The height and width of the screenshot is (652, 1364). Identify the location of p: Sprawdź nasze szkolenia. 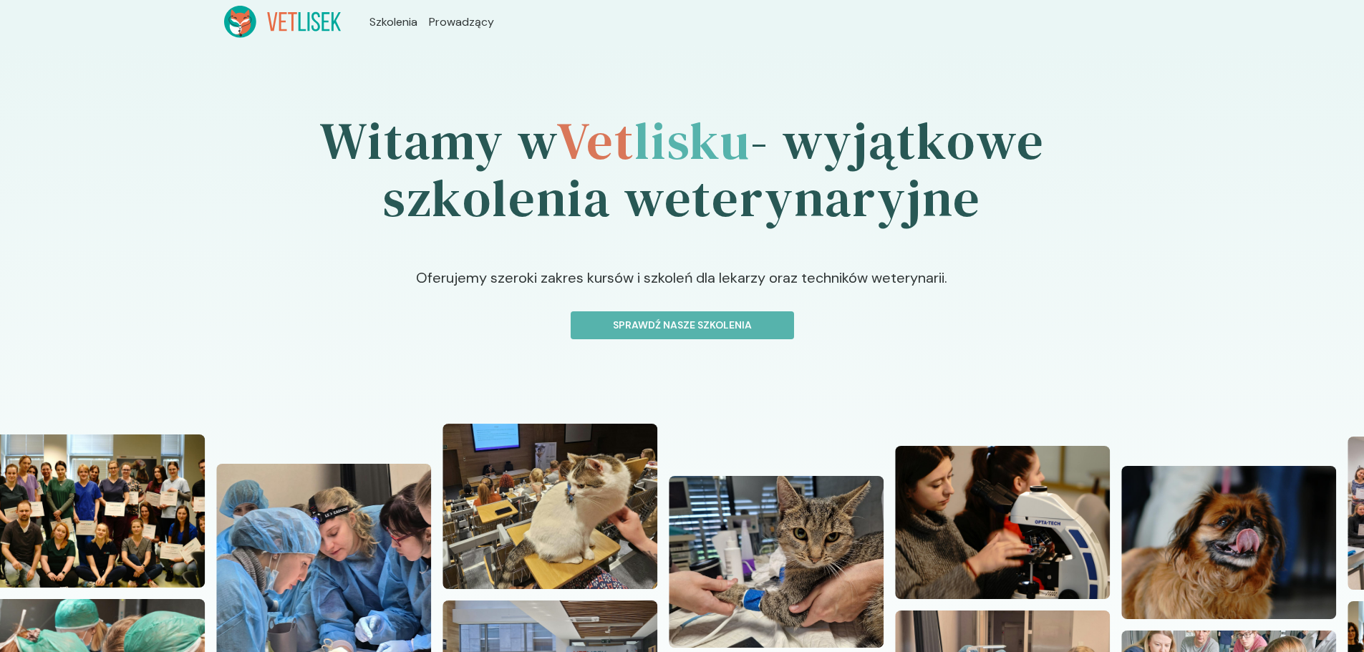
(682, 325).